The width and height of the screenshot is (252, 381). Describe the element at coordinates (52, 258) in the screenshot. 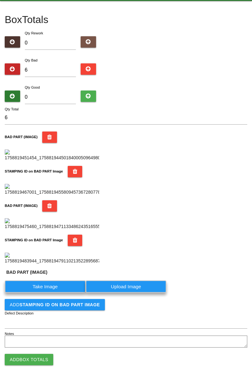

I see `img: 1758819483944_17588194791102135228956878507841.jpg` at that location.